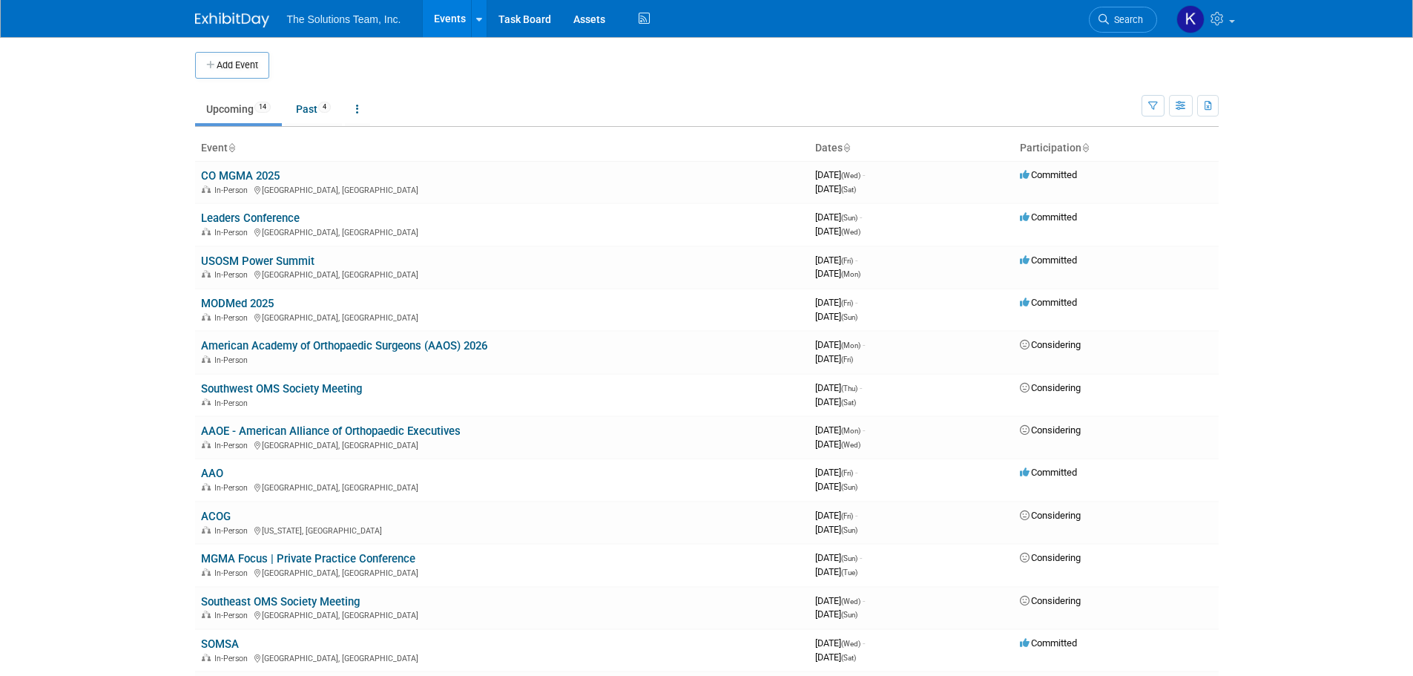 The height and width of the screenshot is (676, 1413). What do you see at coordinates (240, 176) in the screenshot?
I see `a: CO MGMA 2025` at bounding box center [240, 176].